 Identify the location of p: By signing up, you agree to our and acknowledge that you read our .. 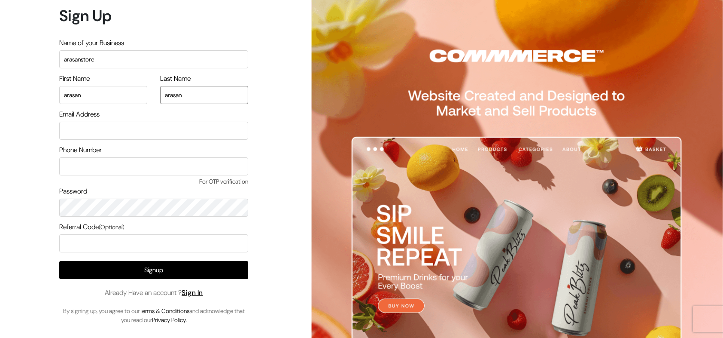
(154, 315).